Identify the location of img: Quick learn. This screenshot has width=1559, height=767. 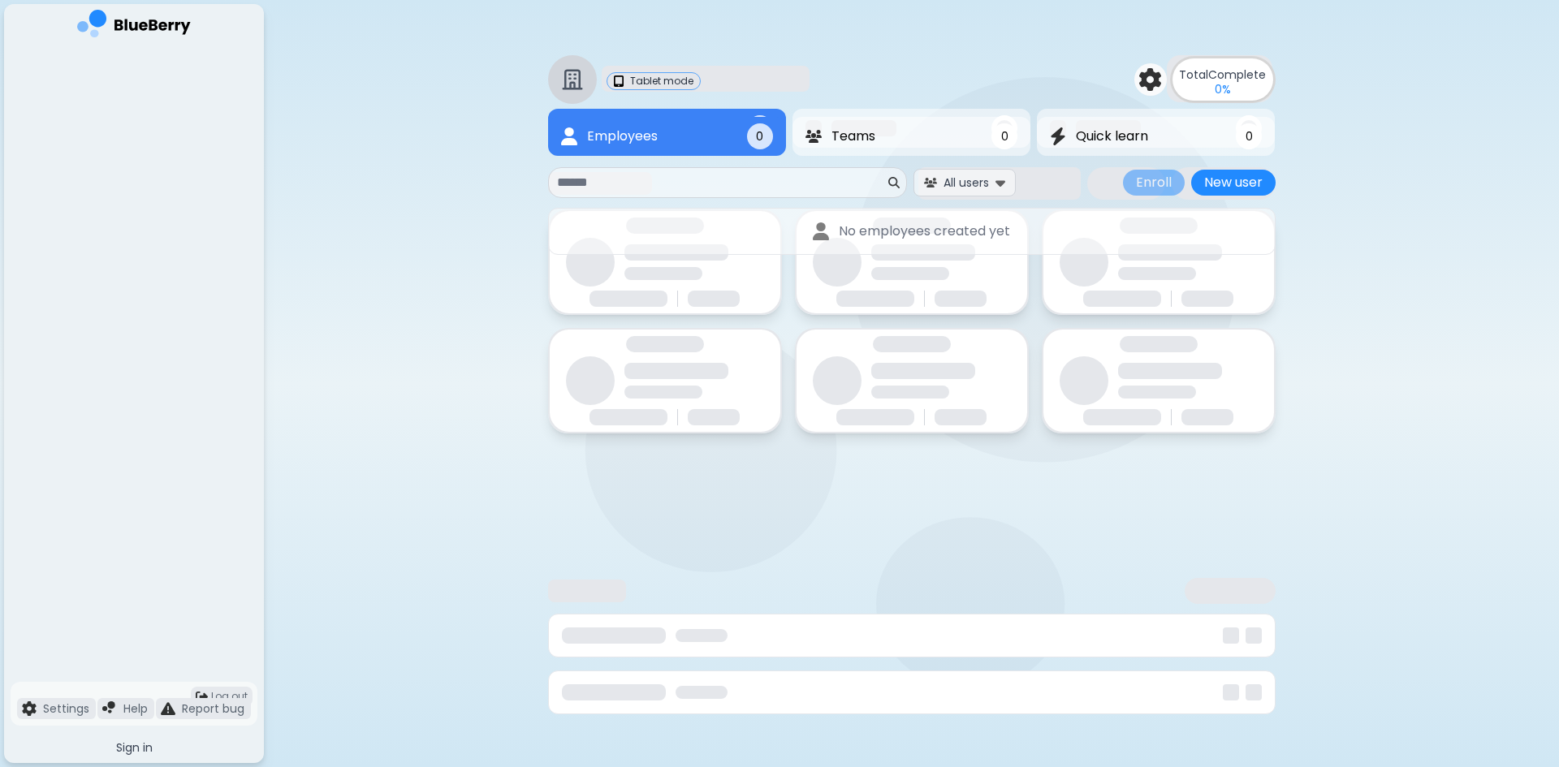
(1058, 136).